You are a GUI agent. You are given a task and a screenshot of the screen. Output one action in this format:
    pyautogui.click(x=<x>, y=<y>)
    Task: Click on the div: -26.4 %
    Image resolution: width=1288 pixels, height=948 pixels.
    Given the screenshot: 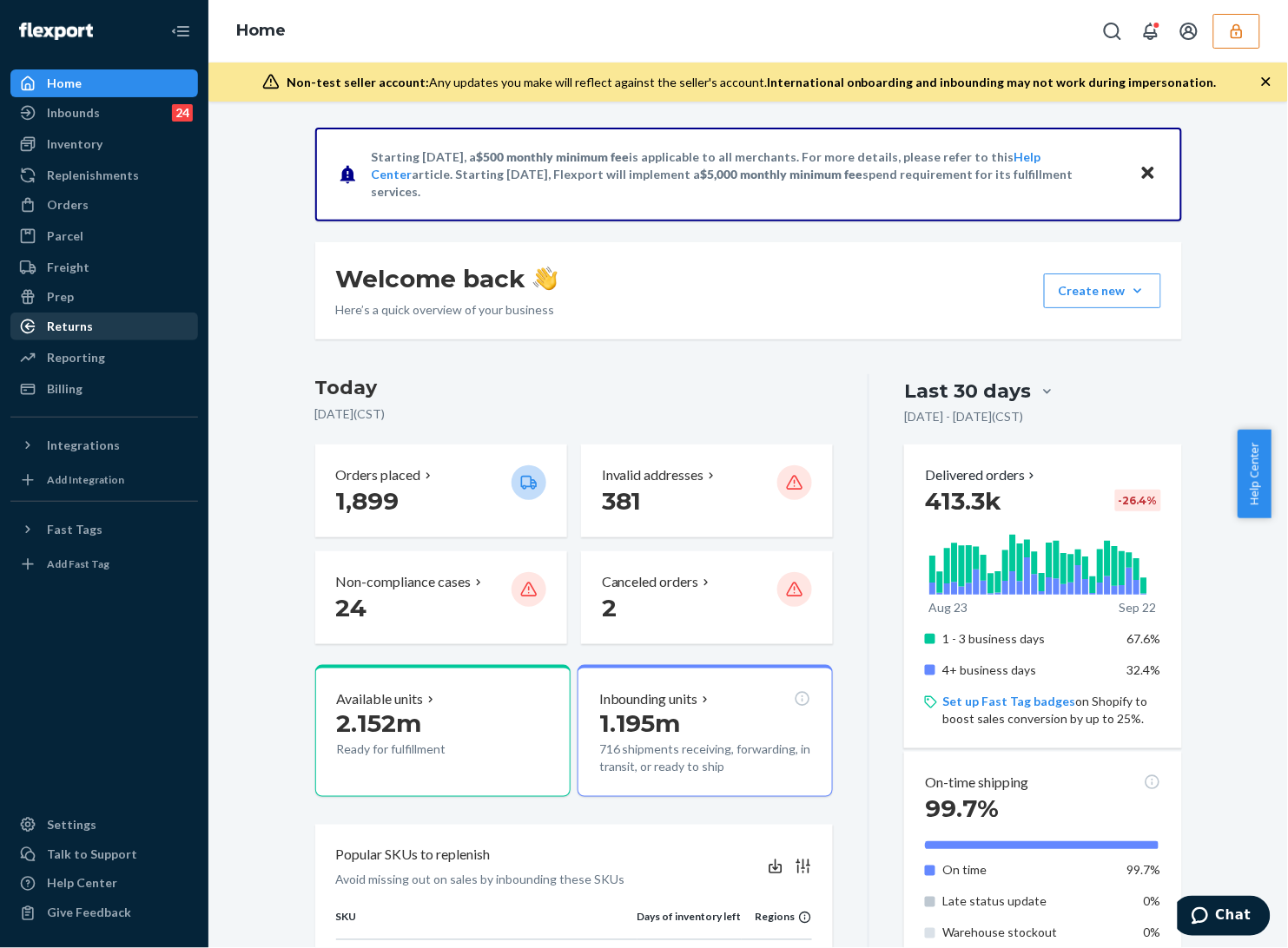 What is the action you would take?
    pyautogui.click(x=1138, y=500)
    